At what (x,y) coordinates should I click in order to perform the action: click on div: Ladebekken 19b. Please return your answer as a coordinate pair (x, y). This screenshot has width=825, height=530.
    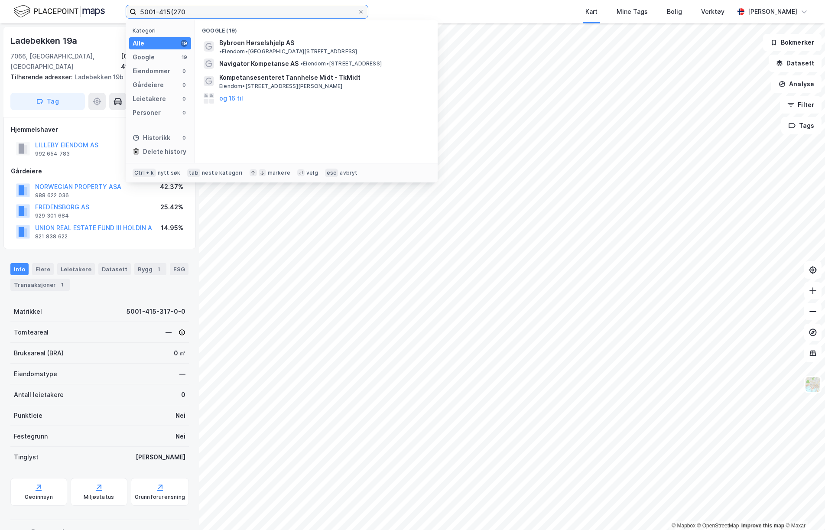
    Looking at the image, I should click on (96, 77).